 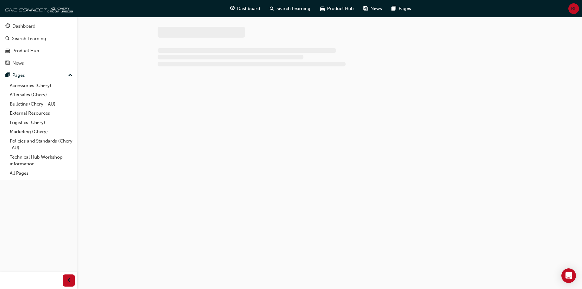 What do you see at coordinates (29, 38) in the screenshot?
I see `div: Search Learning` at bounding box center [29, 38].